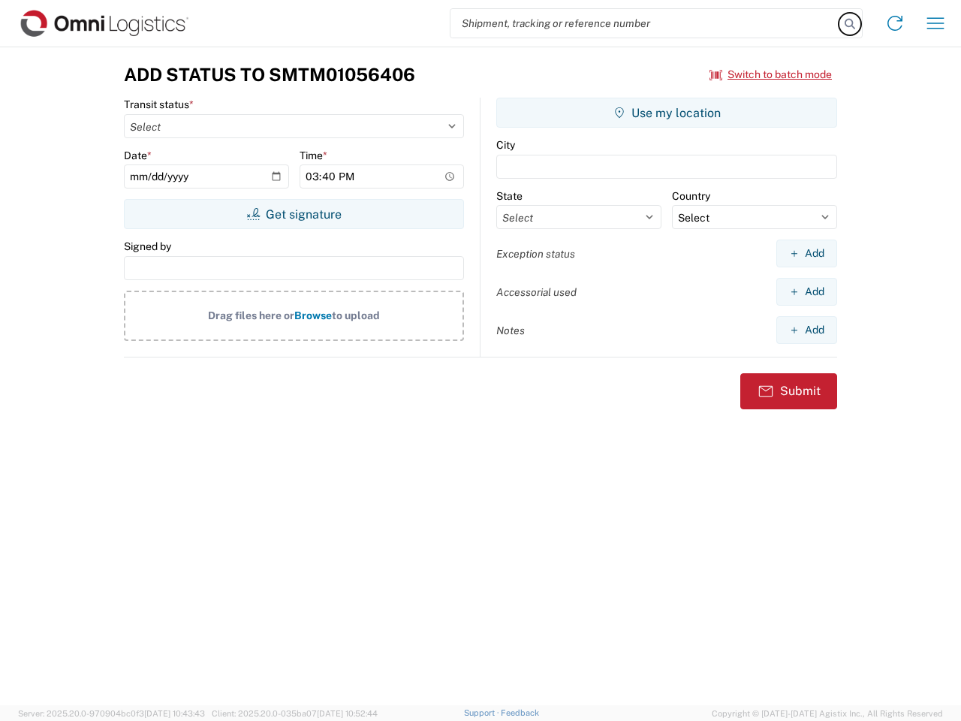 This screenshot has height=721, width=961. Describe the element at coordinates (313, 315) in the screenshot. I see `span: Browse` at that location.